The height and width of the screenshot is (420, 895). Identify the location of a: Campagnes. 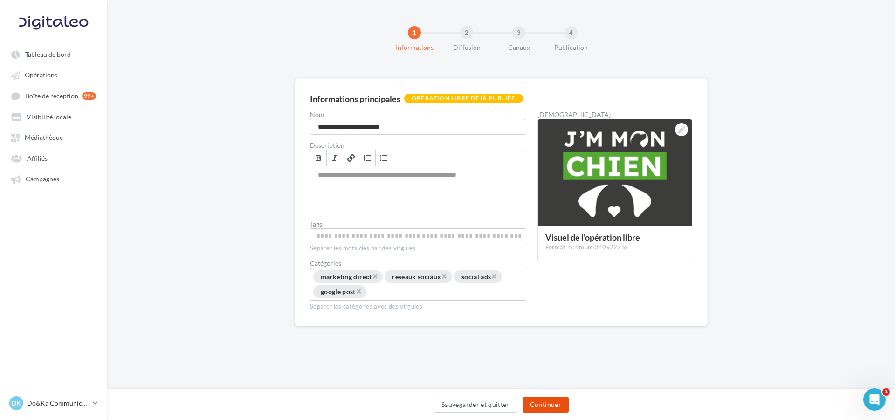
(54, 179).